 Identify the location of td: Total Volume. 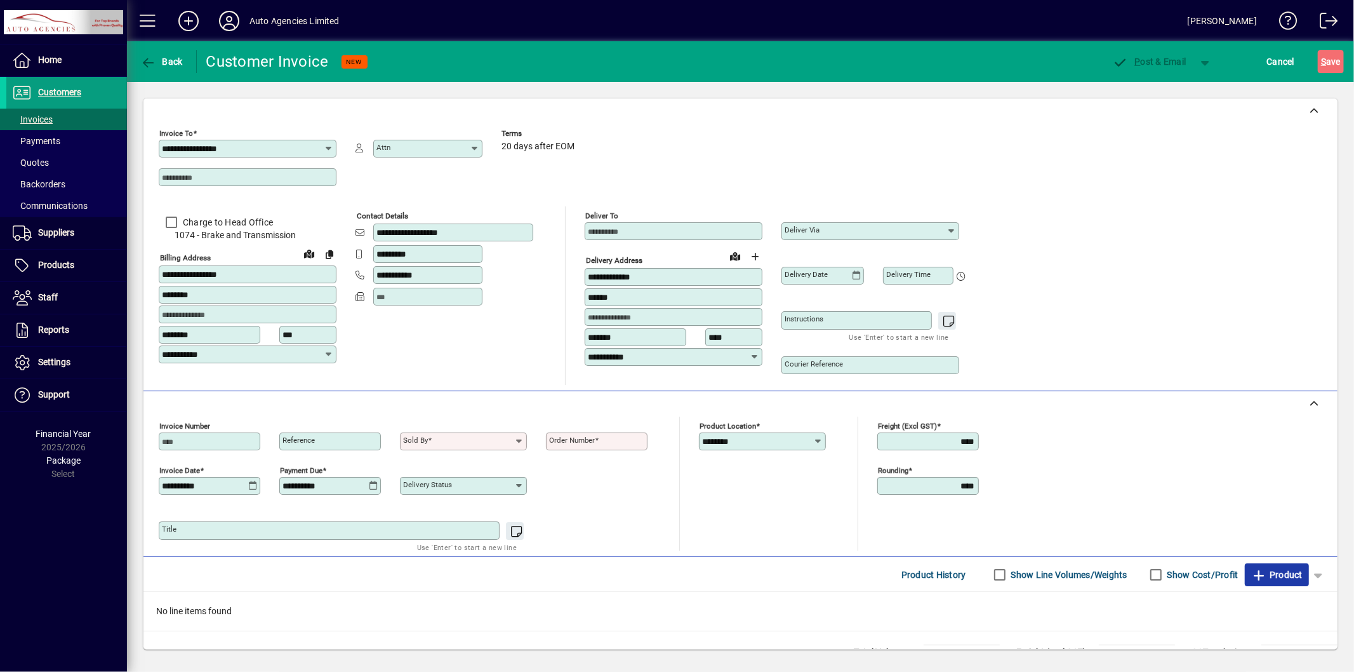
(886, 653).